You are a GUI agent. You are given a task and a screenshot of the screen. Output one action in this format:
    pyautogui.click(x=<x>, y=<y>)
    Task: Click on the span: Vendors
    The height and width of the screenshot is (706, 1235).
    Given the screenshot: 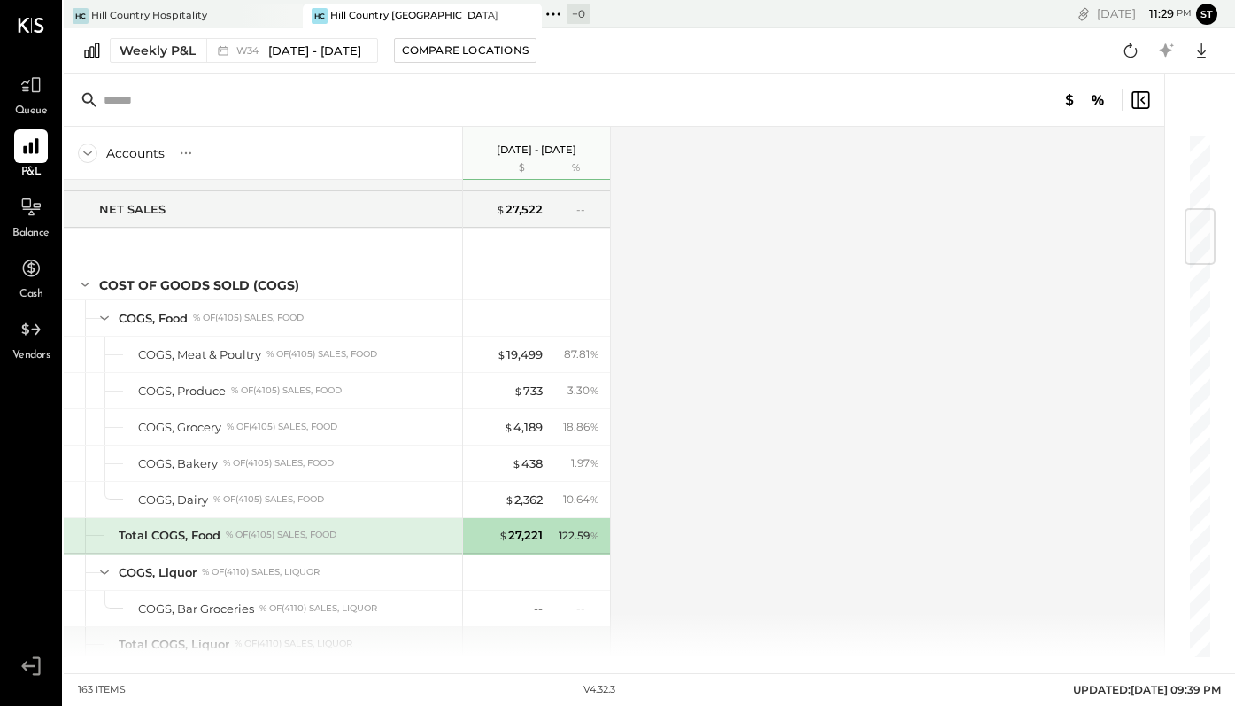 What is the action you would take?
    pyautogui.click(x=31, y=356)
    